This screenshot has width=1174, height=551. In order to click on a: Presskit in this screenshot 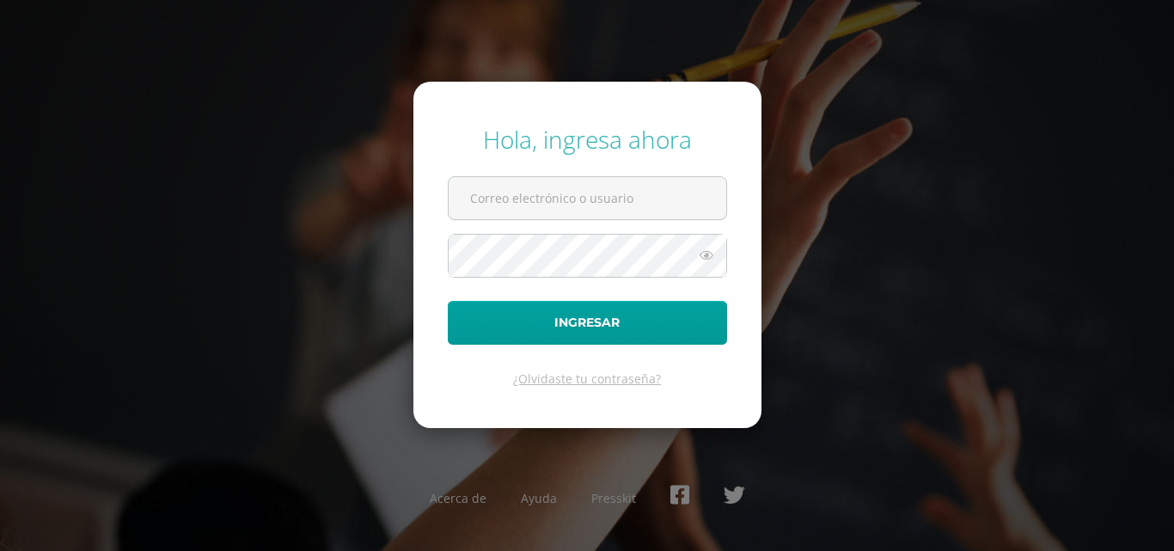, I will do `click(614, 498)`.